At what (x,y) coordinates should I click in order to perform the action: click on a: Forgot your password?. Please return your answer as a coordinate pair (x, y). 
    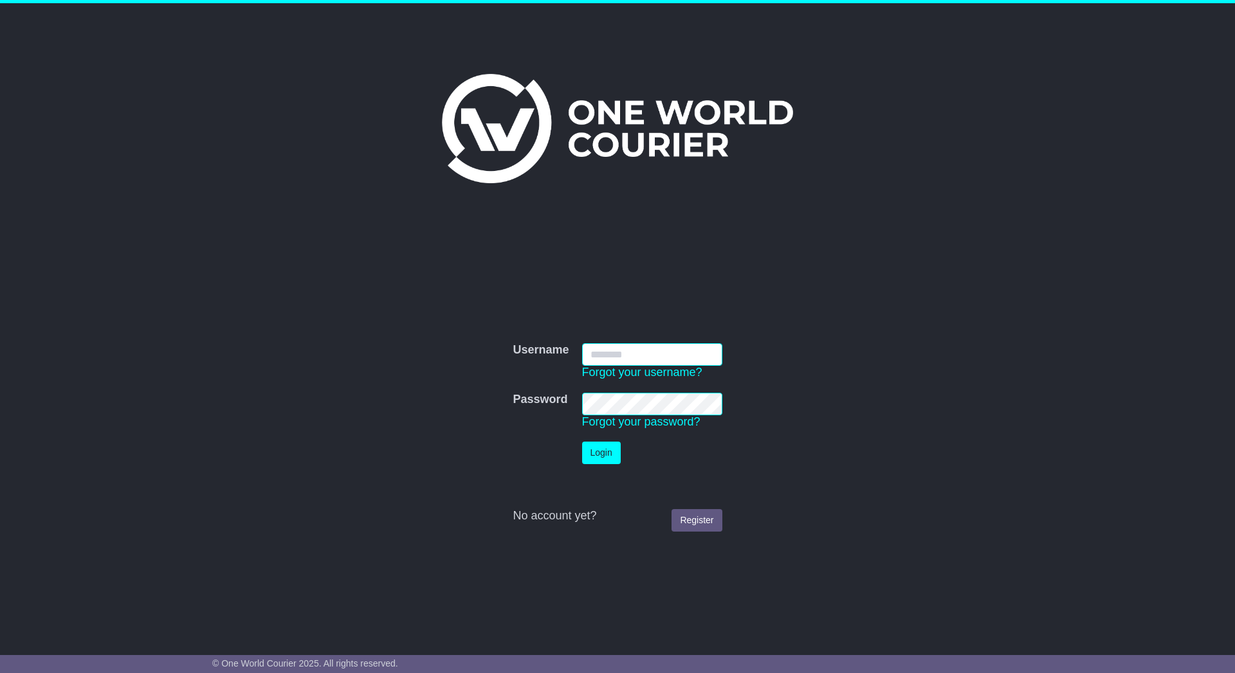
    Looking at the image, I should click on (641, 422).